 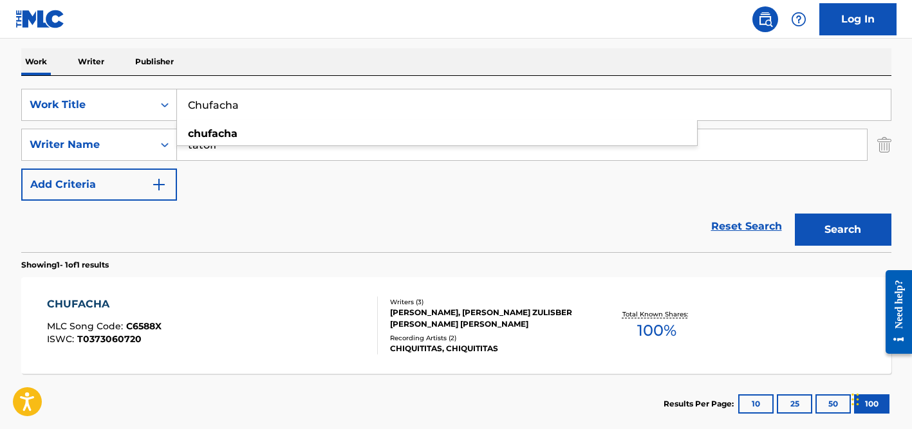 What do you see at coordinates (855, 400) in the screenshot?
I see `div: Drag` at bounding box center [855, 400].